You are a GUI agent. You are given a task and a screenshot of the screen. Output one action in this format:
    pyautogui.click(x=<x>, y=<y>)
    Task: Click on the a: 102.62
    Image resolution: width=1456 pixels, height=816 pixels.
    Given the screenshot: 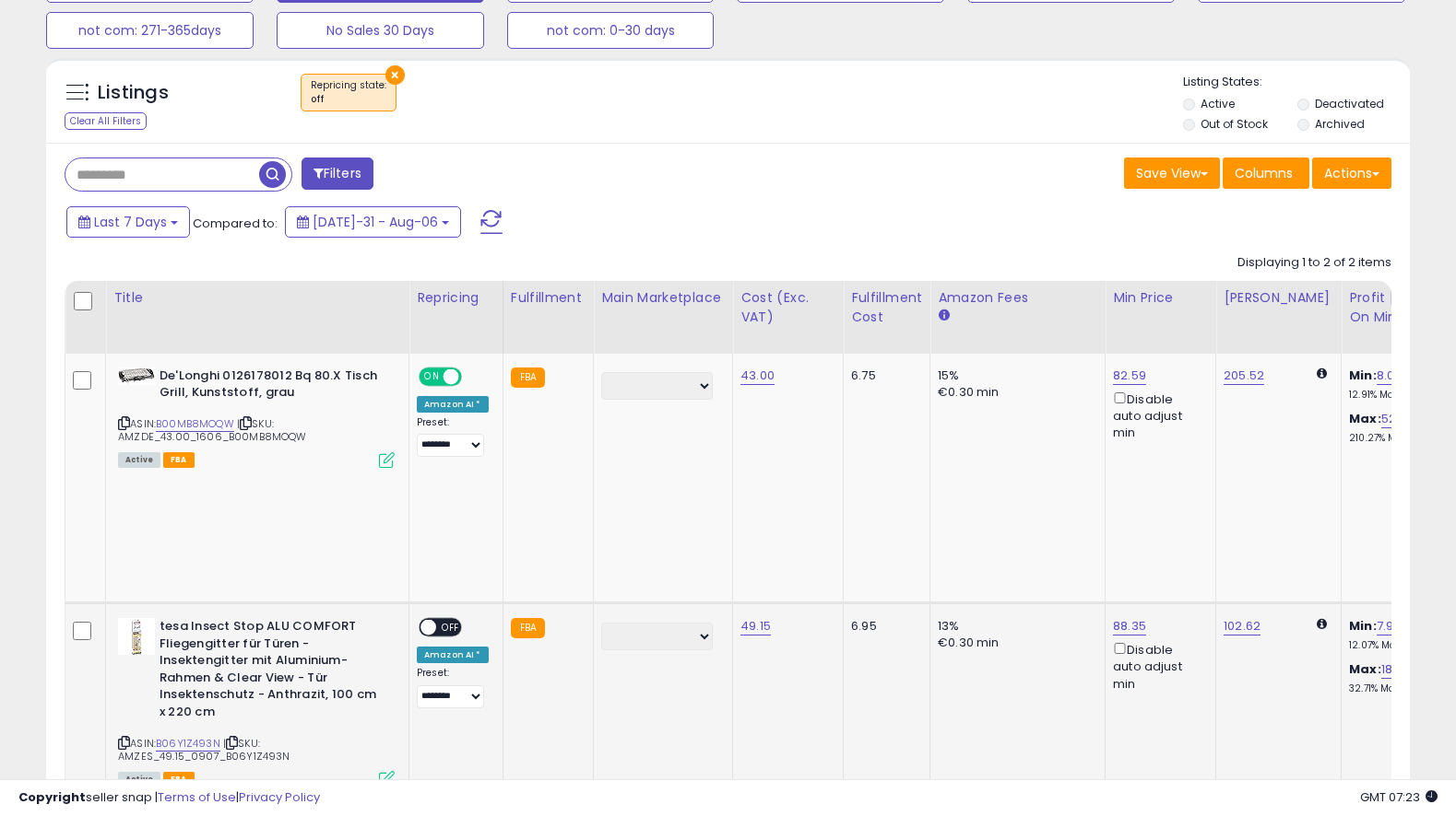 What is the action you would take?
    pyautogui.click(x=1242, y=626)
    